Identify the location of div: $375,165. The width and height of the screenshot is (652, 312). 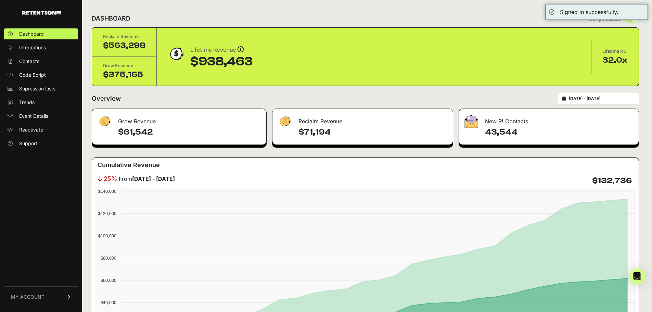
(124, 75).